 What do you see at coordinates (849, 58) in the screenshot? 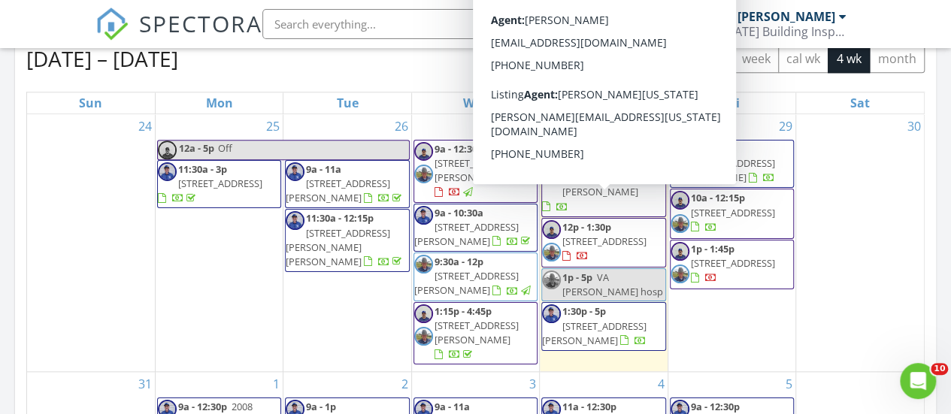
I see `button: 4 wk` at bounding box center [849, 58].